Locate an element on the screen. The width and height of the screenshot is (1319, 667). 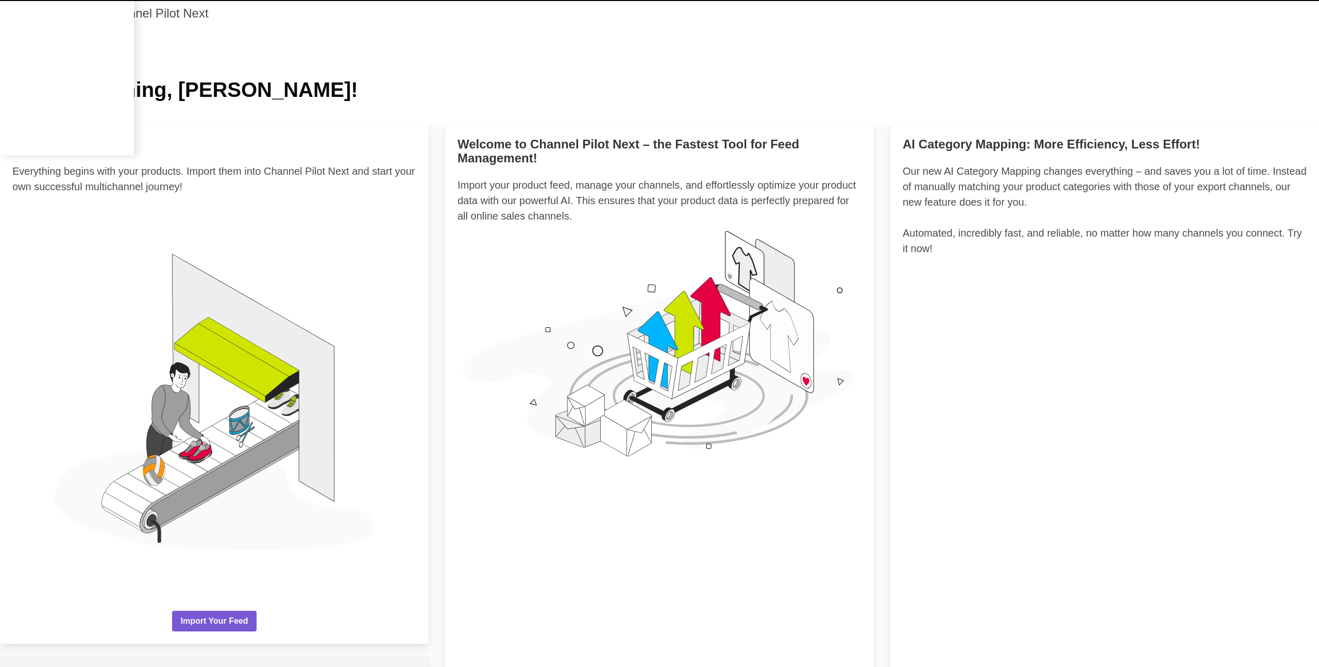
p: Channel Pilot Next is located at coordinates (157, 13).